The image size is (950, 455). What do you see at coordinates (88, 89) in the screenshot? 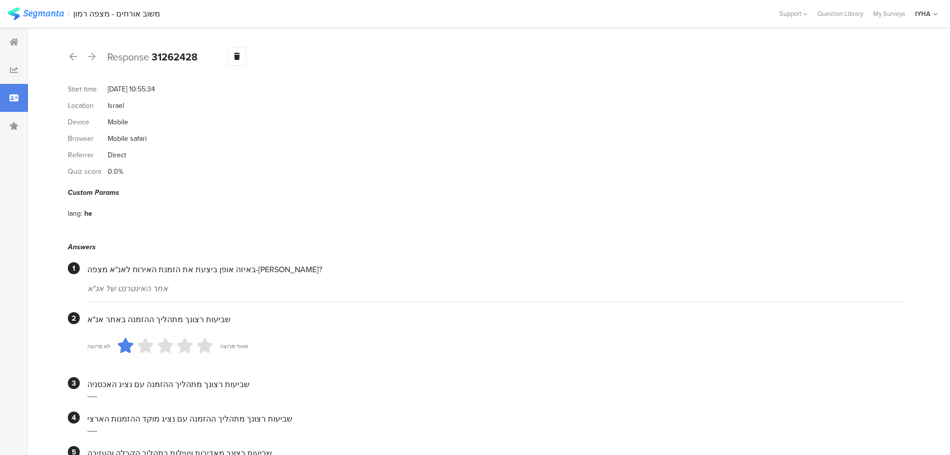
I see `div: Start time` at bounding box center [88, 89].